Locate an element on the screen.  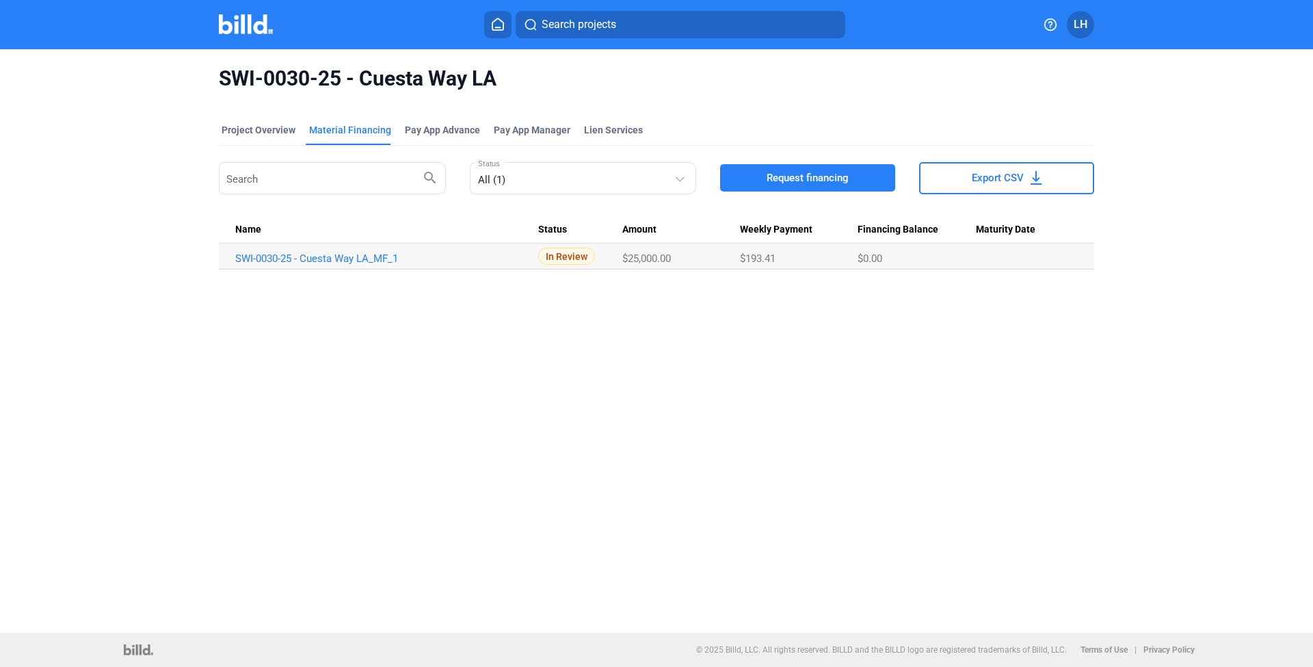
span: Status is located at coordinates (552, 230).